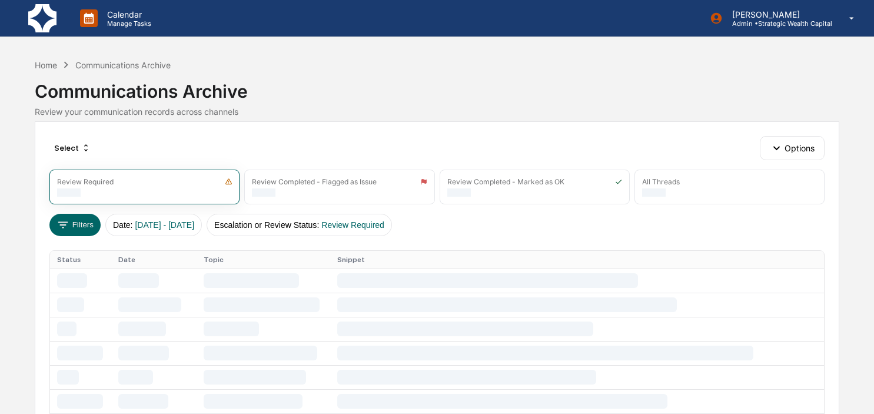 The height and width of the screenshot is (414, 874). I want to click on div: Review your communication records across channels, so click(437, 111).